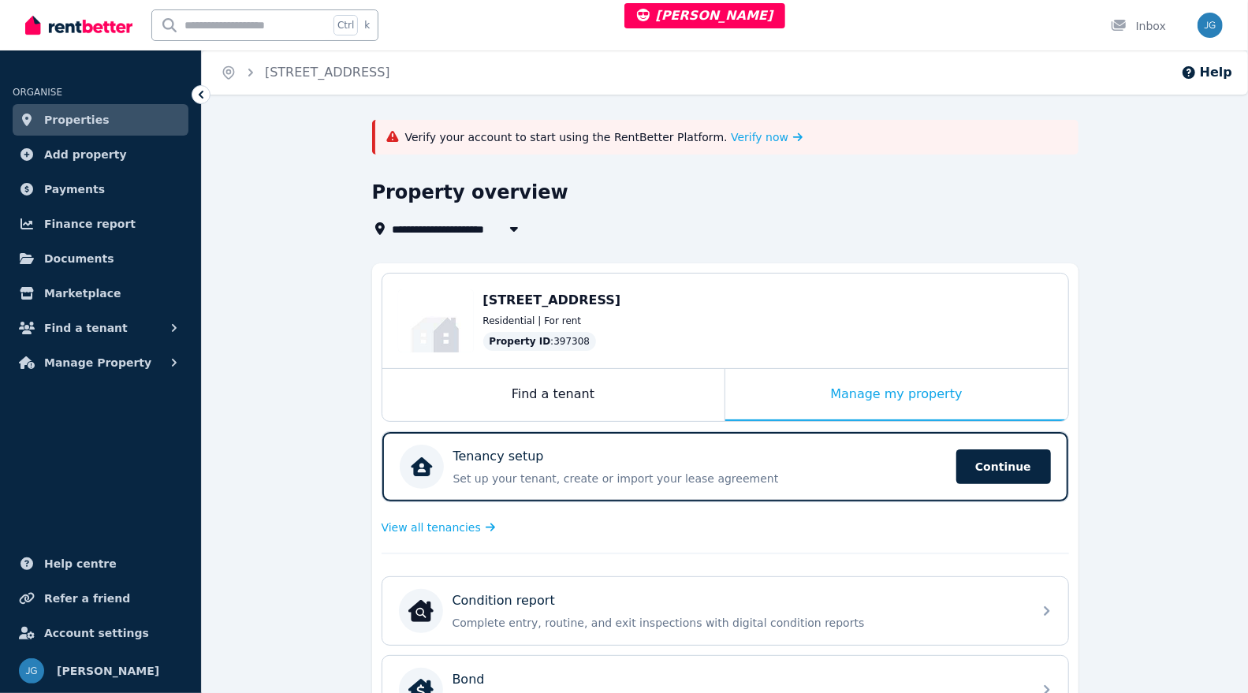  Describe the element at coordinates (1139, 26) in the screenshot. I see `div: Inbox` at that location.